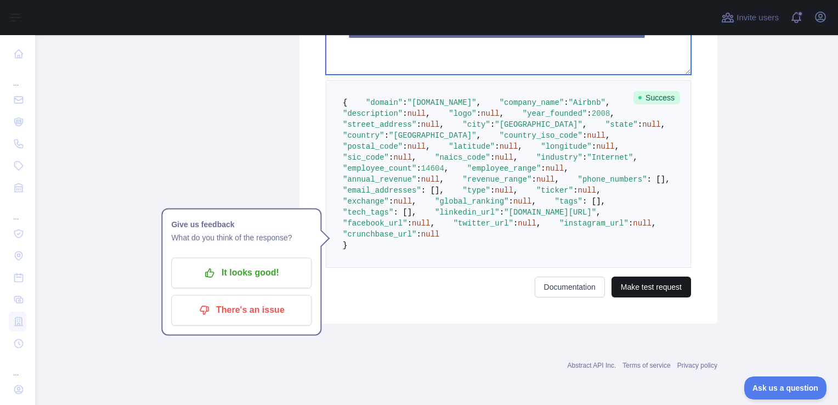  What do you see at coordinates (384, 103) in the screenshot?
I see `span: "domain"` at bounding box center [384, 103].